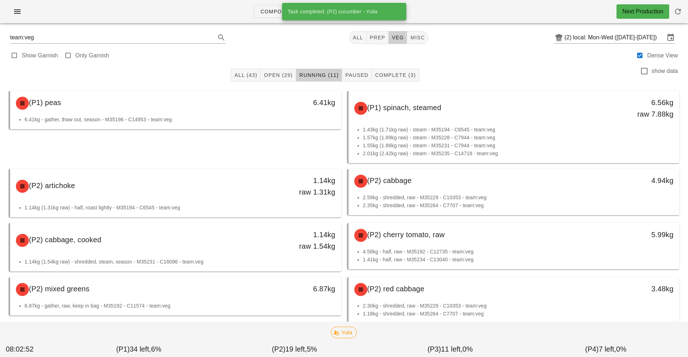 This screenshot has width=688, height=357. I want to click on div: 5.99kg, so click(637, 235).